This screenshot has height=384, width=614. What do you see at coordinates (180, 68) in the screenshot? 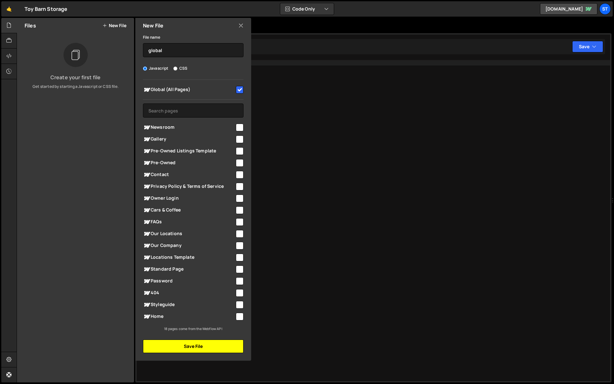
I see `label: CSS` at bounding box center [180, 68].